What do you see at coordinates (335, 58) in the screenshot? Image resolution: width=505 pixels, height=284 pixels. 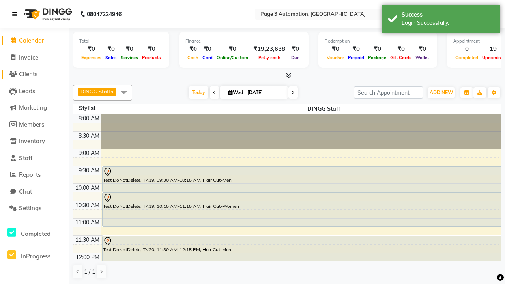 I see `span: Voucher` at bounding box center [335, 58].